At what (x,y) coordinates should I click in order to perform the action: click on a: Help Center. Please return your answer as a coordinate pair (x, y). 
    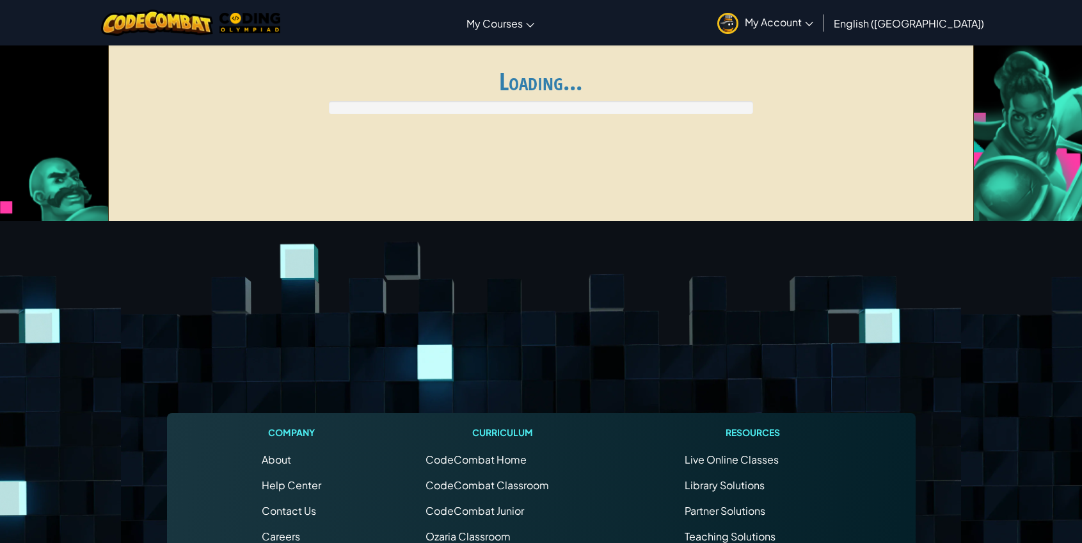
    Looking at the image, I should click on (291, 485).